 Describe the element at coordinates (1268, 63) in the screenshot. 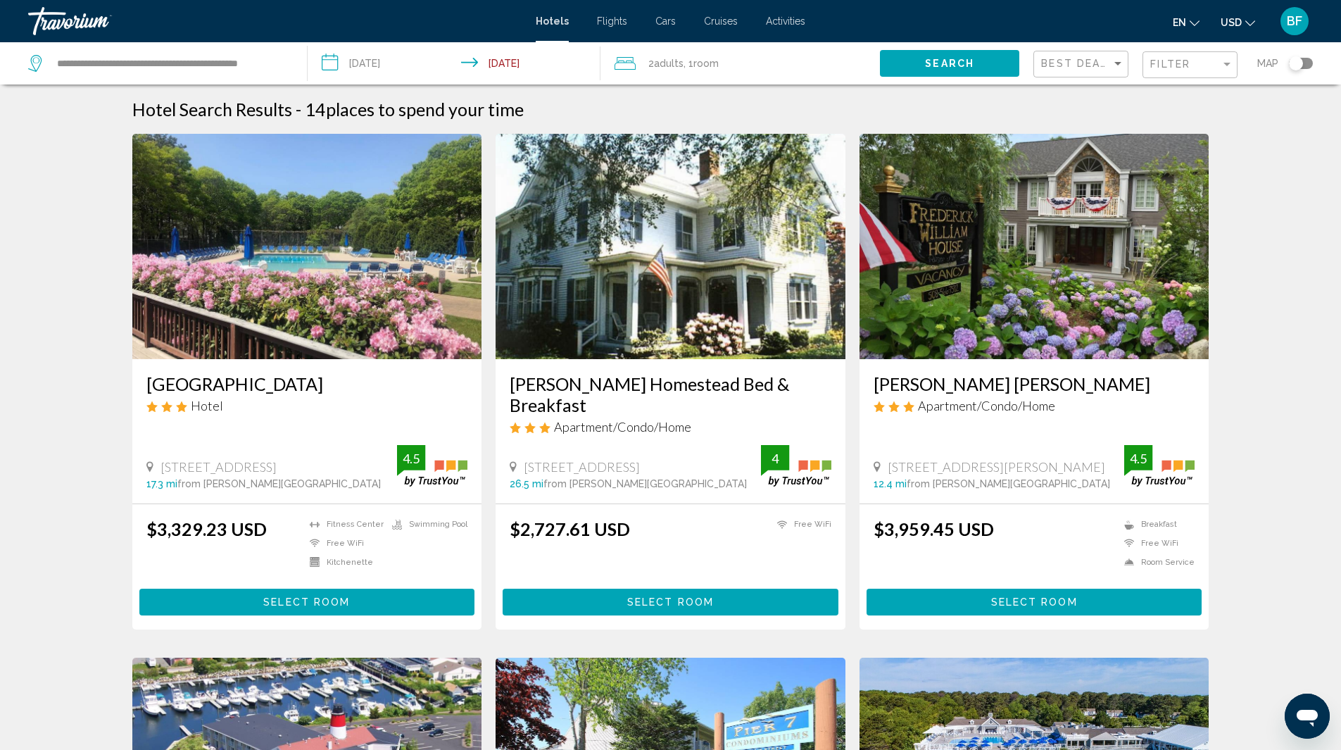

I see `span: Map` at that location.